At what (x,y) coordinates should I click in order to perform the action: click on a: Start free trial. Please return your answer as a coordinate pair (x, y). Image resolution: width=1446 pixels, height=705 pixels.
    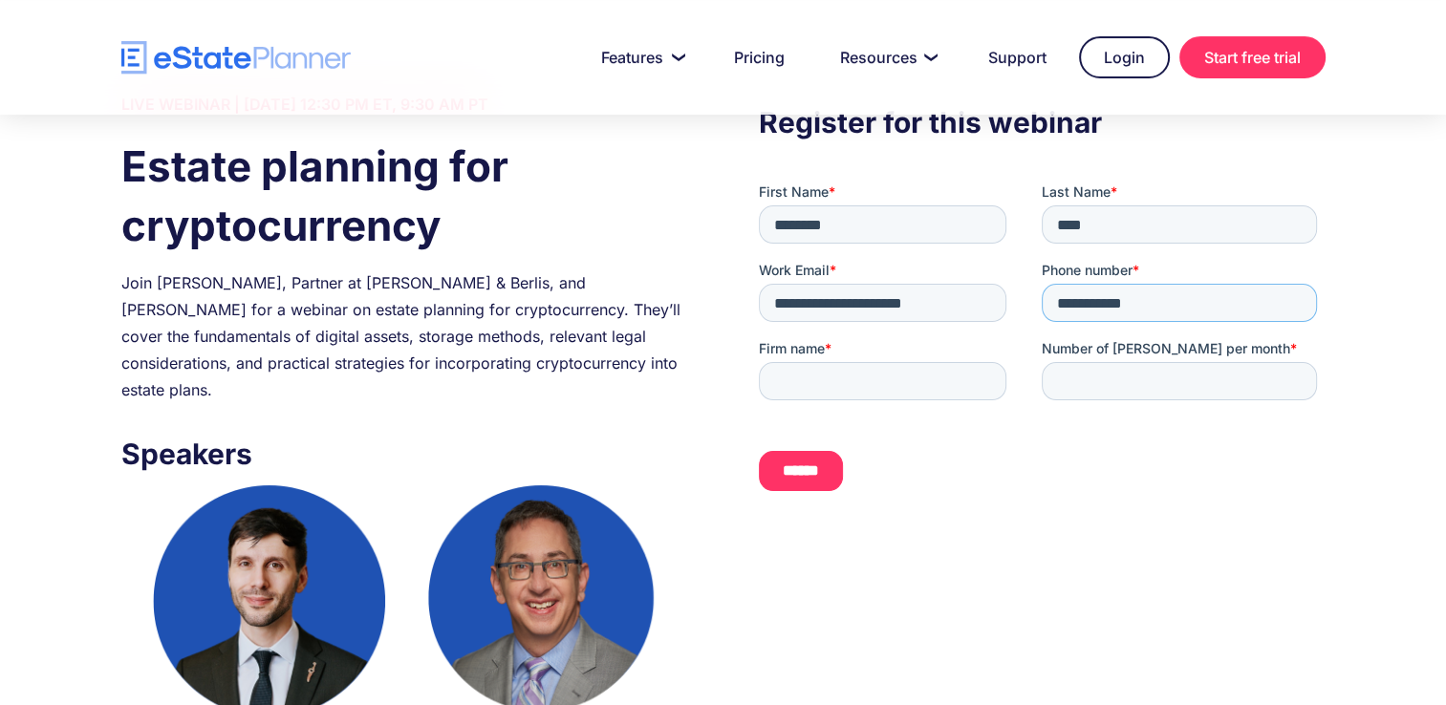
    Looking at the image, I should click on (1252, 57).